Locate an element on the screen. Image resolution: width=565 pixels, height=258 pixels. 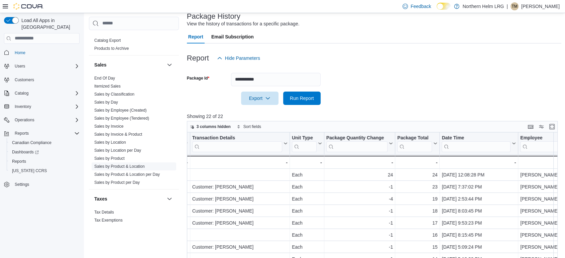
h3: Taxes is located at coordinates (101, 199).